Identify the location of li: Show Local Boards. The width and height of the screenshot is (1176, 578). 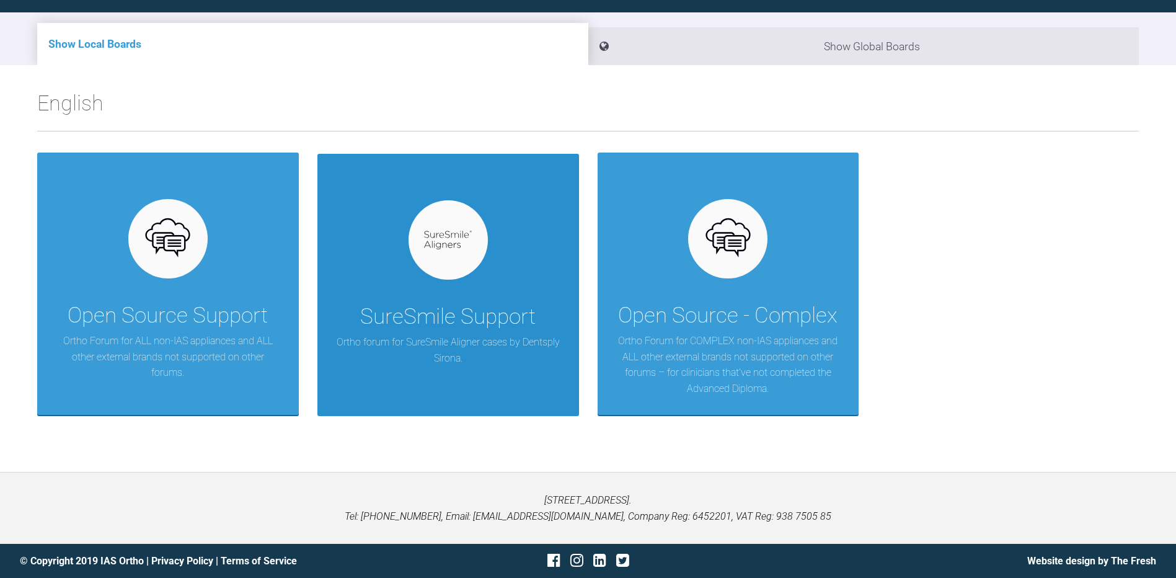
(312, 44).